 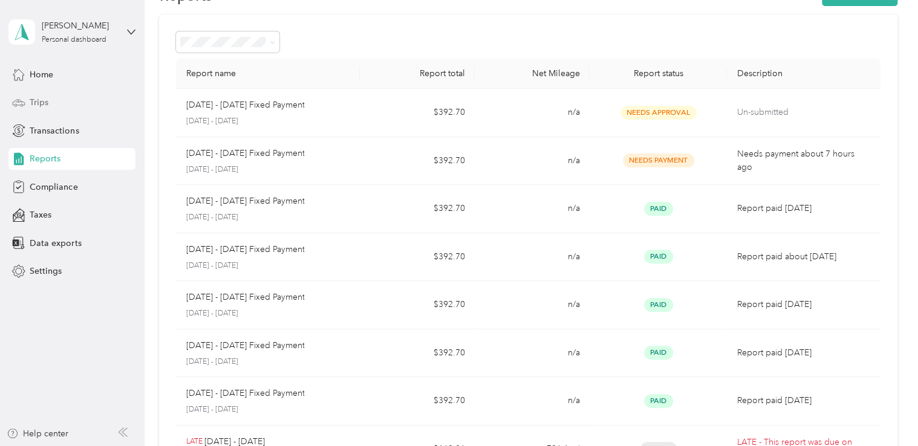 I want to click on span: Compliance, so click(x=53, y=187).